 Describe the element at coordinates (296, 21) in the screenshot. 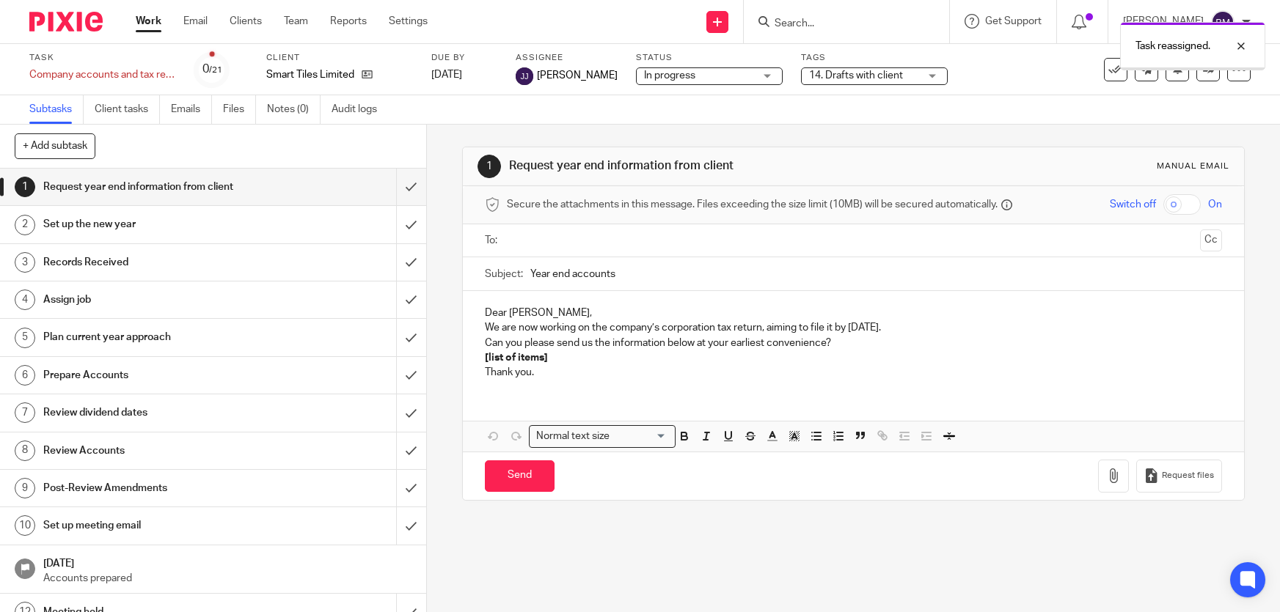

I see `a: Team` at that location.